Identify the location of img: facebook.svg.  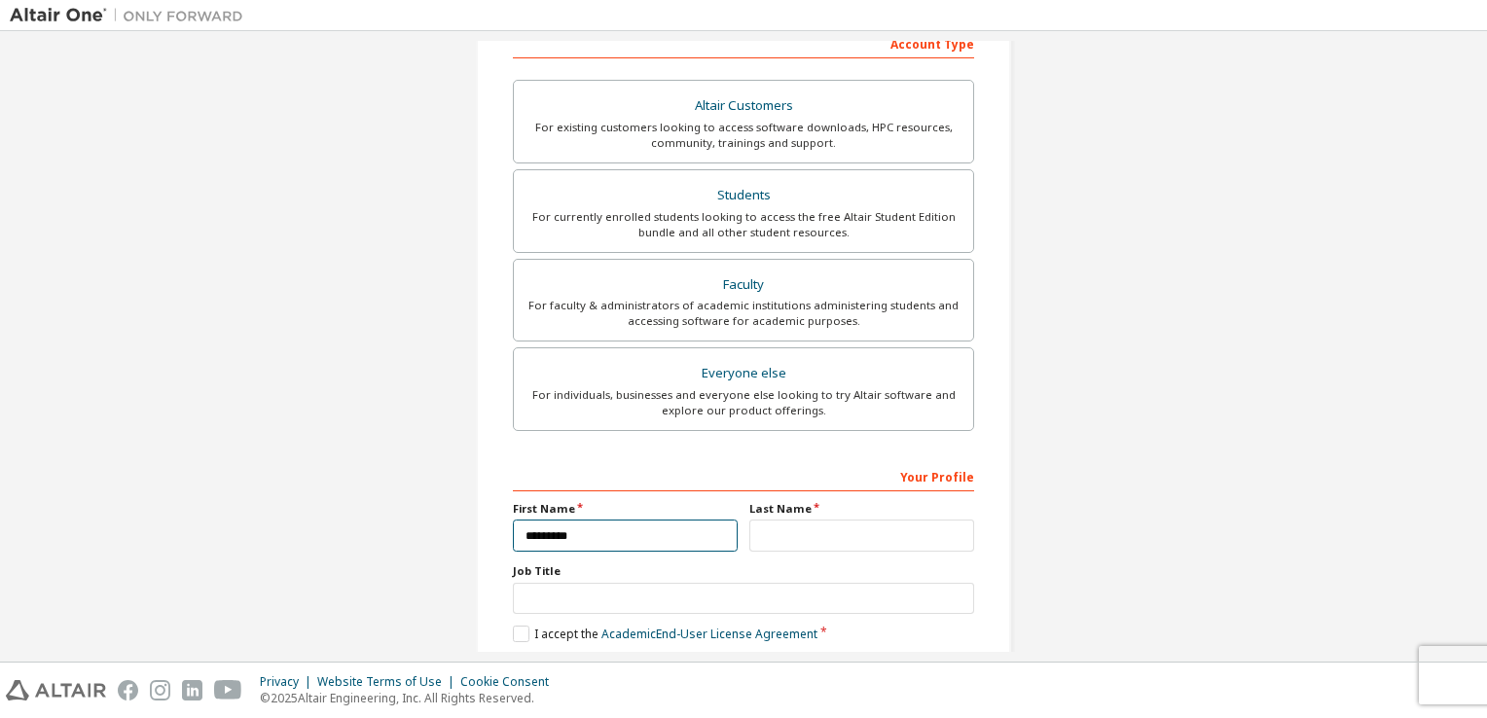
(128, 690).